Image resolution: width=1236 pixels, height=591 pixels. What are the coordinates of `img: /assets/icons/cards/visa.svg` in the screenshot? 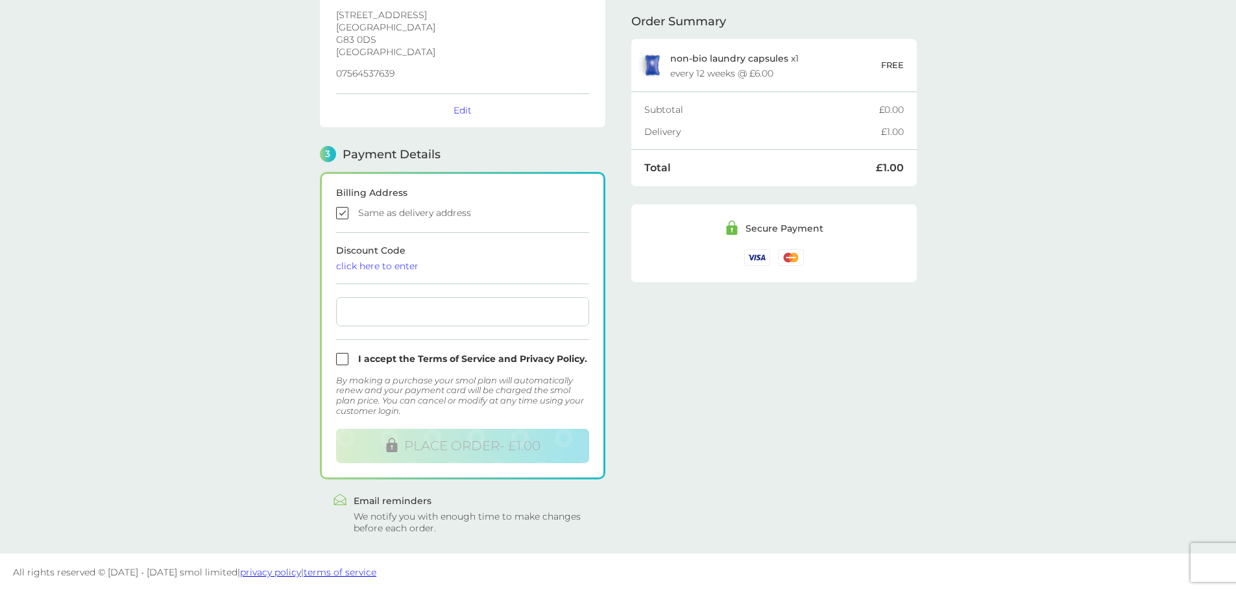 It's located at (757, 257).